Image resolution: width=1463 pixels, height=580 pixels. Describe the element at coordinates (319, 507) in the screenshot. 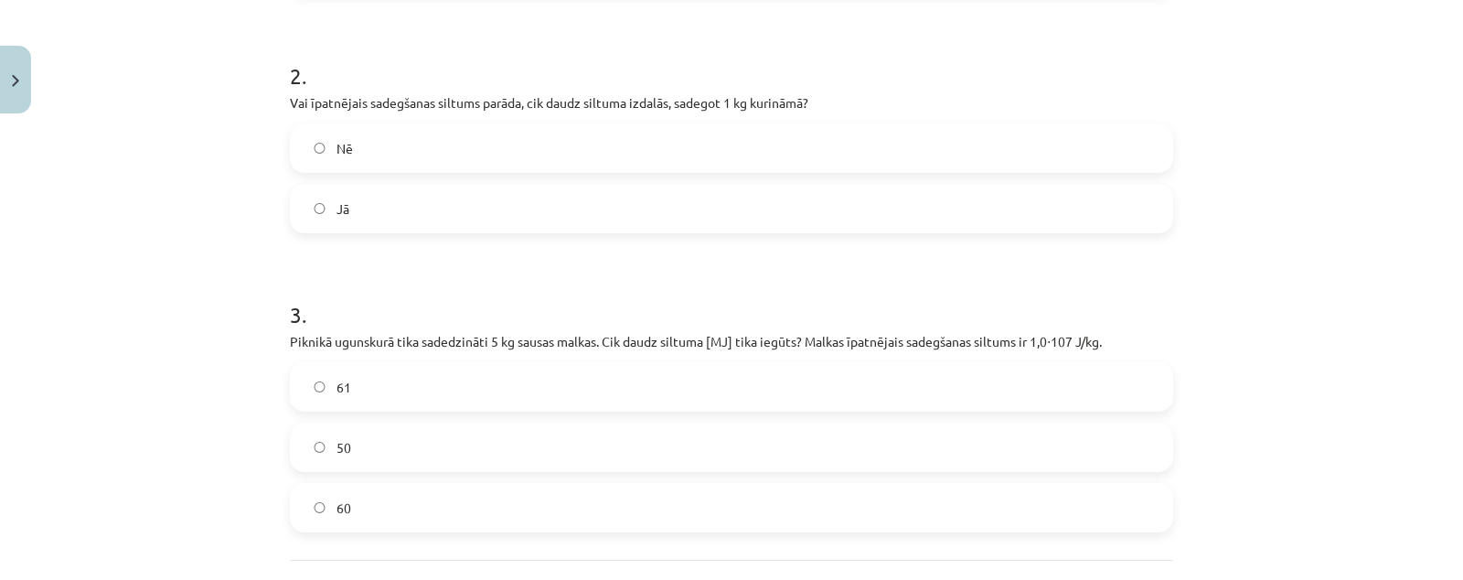

I see `input: 60` at that location.